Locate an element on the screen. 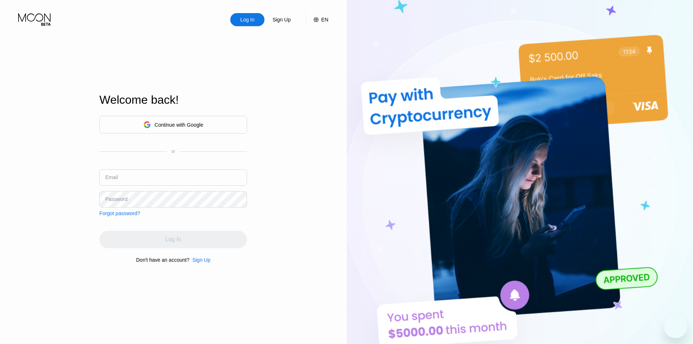 The height and width of the screenshot is (344, 693). div: Log In is located at coordinates (247, 20).